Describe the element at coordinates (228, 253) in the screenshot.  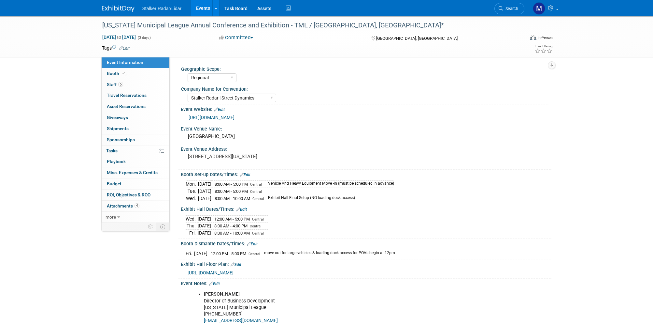
I see `span: 12:00 PM - 5:00 PM` at that location.